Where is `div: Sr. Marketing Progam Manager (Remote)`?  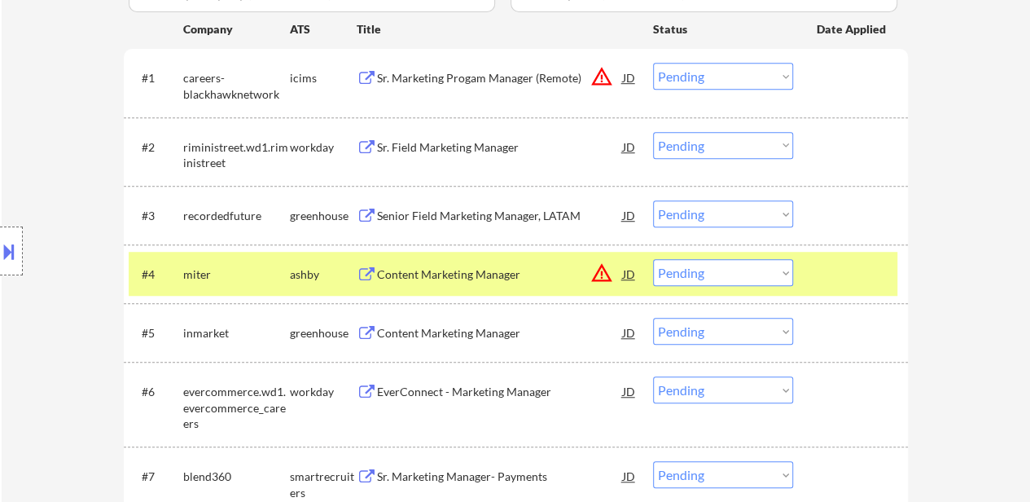 div: Sr. Marketing Progam Manager (Remote) is located at coordinates (500, 78).